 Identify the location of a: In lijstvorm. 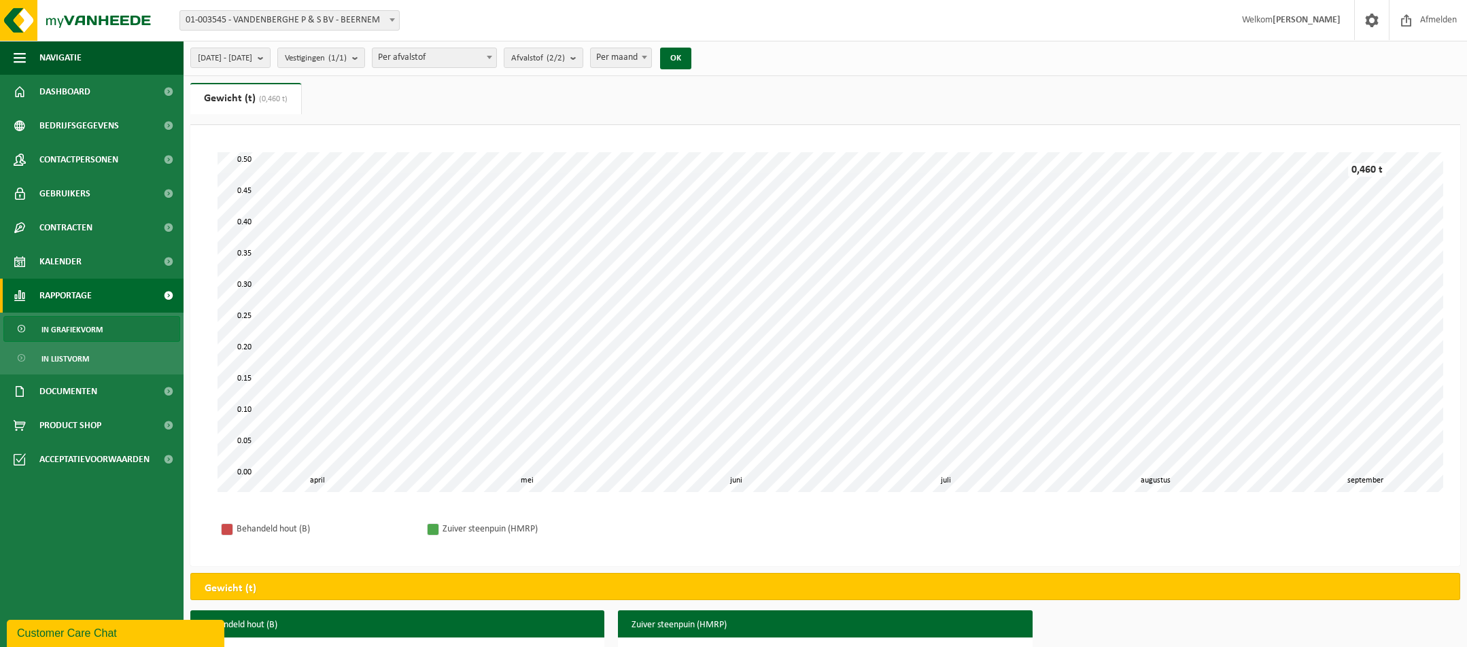
(92, 358).